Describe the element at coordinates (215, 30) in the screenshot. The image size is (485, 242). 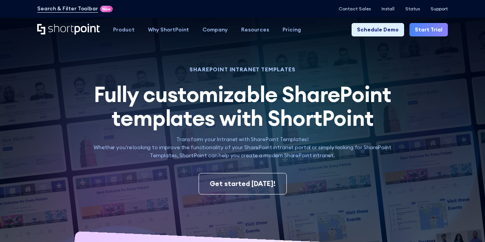
I see `div: Company` at that location.